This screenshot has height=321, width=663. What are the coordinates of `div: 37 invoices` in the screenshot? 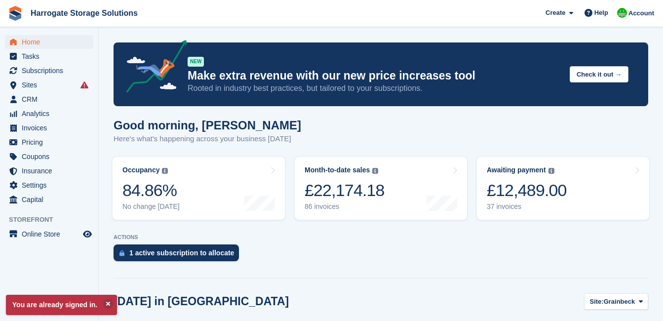 It's located at (527, 206).